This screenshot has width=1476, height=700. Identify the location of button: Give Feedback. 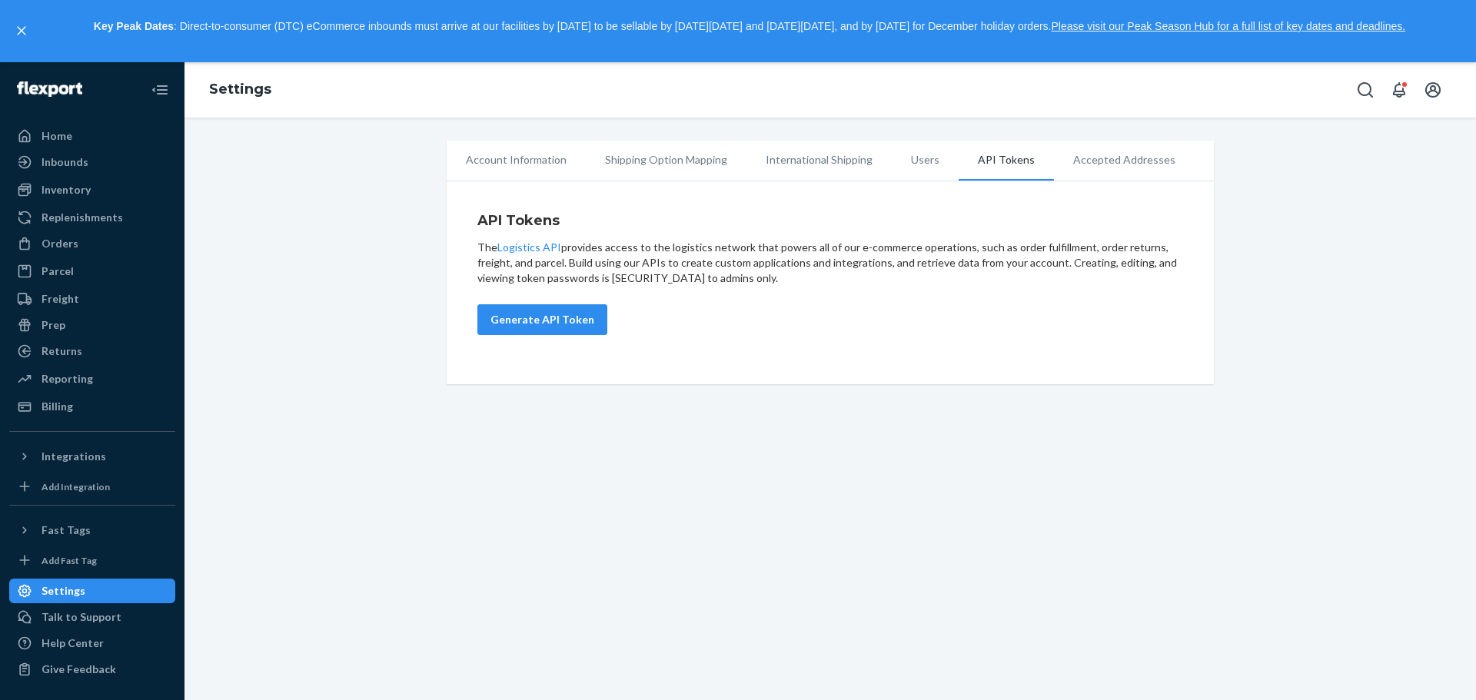
(92, 670).